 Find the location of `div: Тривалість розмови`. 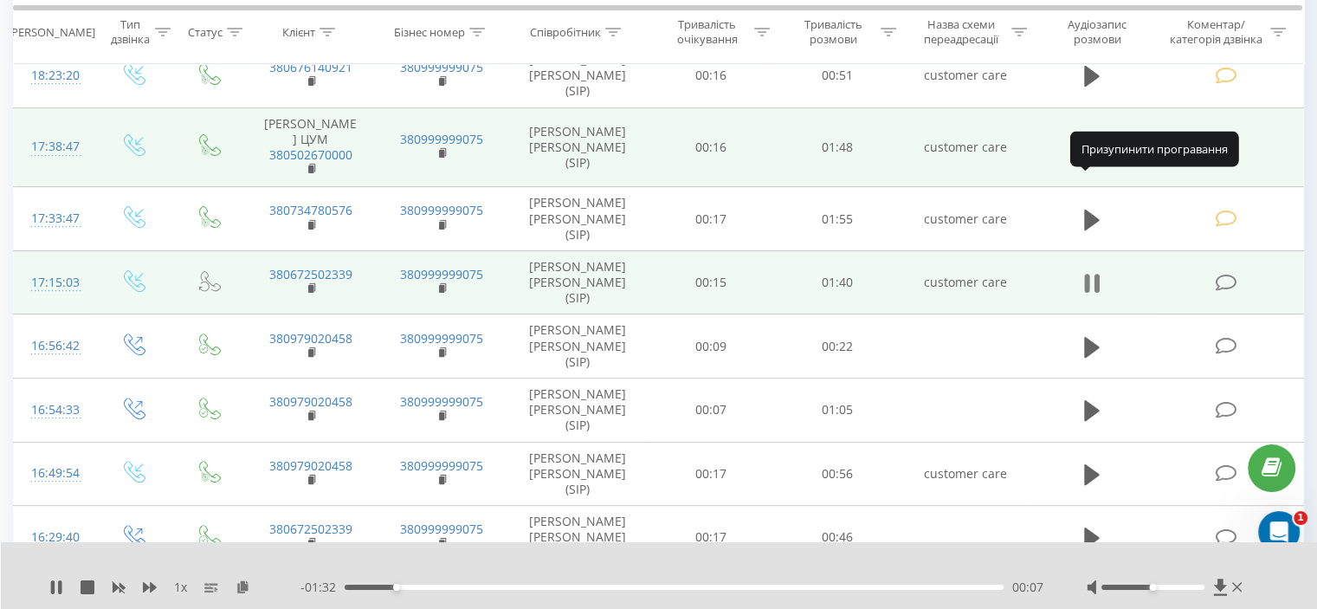

div: Тривалість розмови is located at coordinates (833, 33).